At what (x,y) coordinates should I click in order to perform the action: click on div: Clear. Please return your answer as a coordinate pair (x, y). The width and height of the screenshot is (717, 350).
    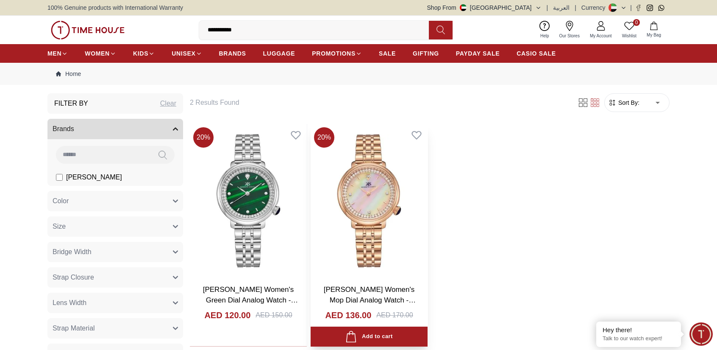
    Looking at the image, I should click on (168, 103).